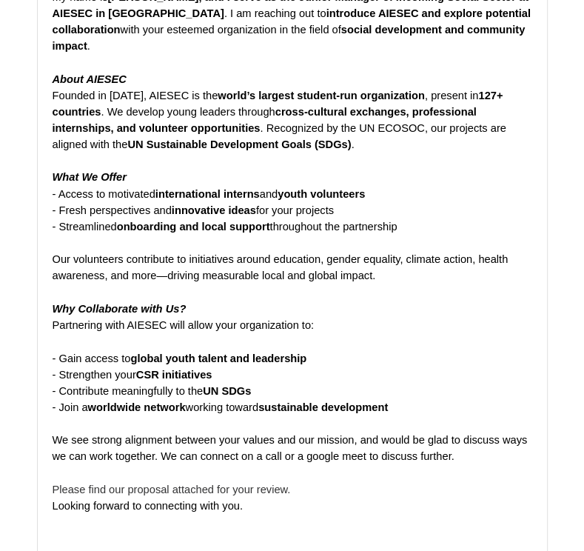  I want to click on span: international interns, so click(207, 194).